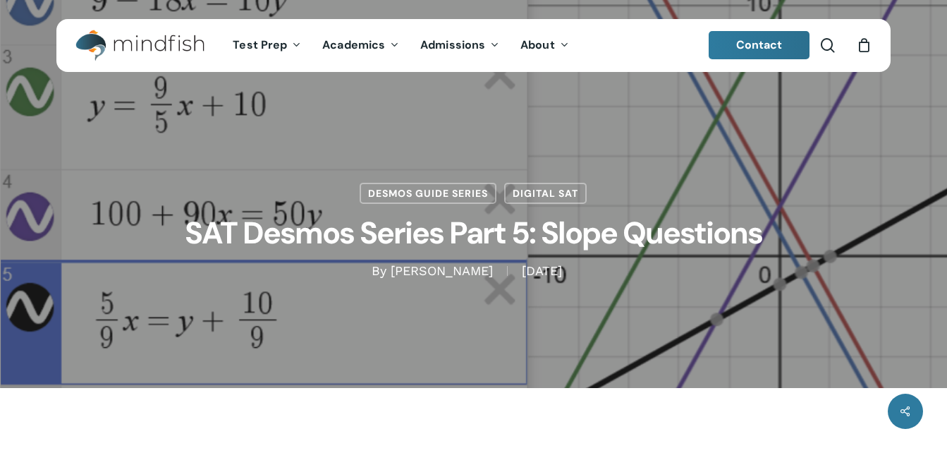  I want to click on header: Main Menu, so click(473, 45).